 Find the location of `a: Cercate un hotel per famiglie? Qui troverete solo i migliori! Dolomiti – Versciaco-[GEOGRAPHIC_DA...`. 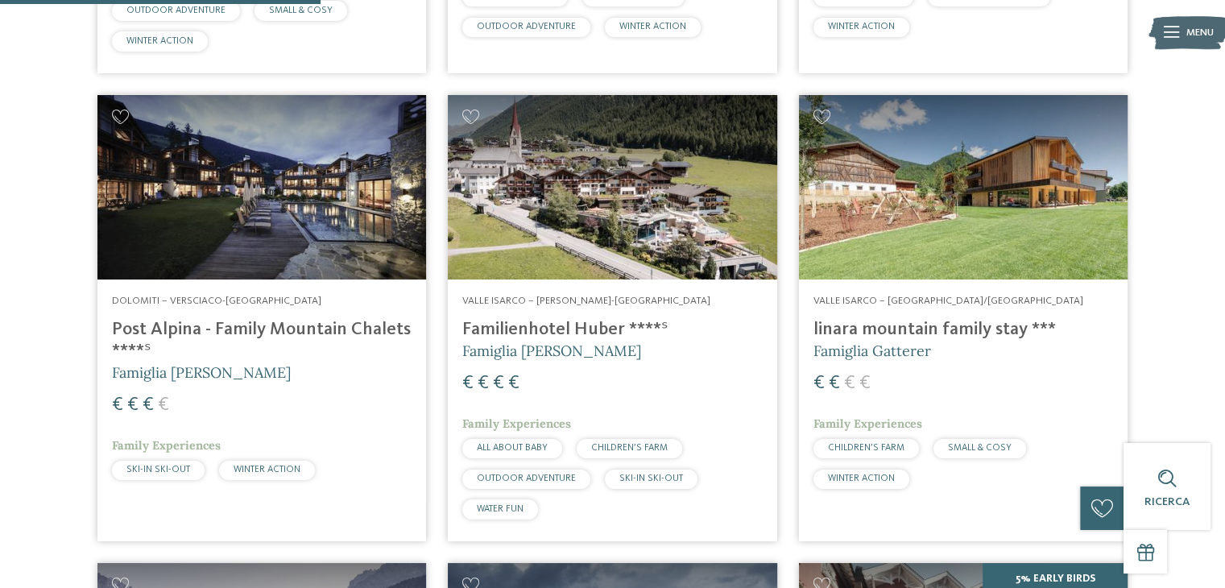

a: Cercate un hotel per famiglie? Qui troverete solo i migliori! Dolomiti – Versciaco-[GEOGRAPHIC_DA... is located at coordinates (262, 318).